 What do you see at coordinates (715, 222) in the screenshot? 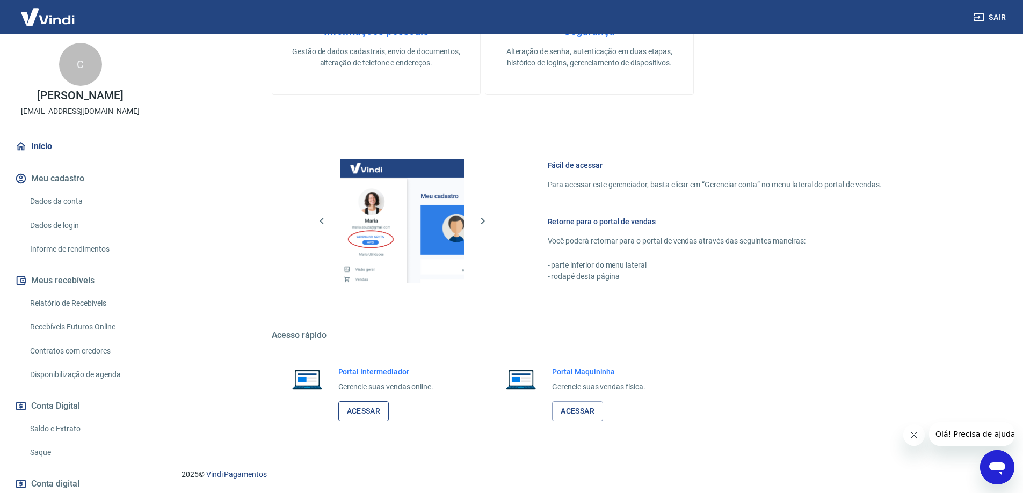
I see `h6: Retorne para o portal de vendas` at bounding box center [715, 222].